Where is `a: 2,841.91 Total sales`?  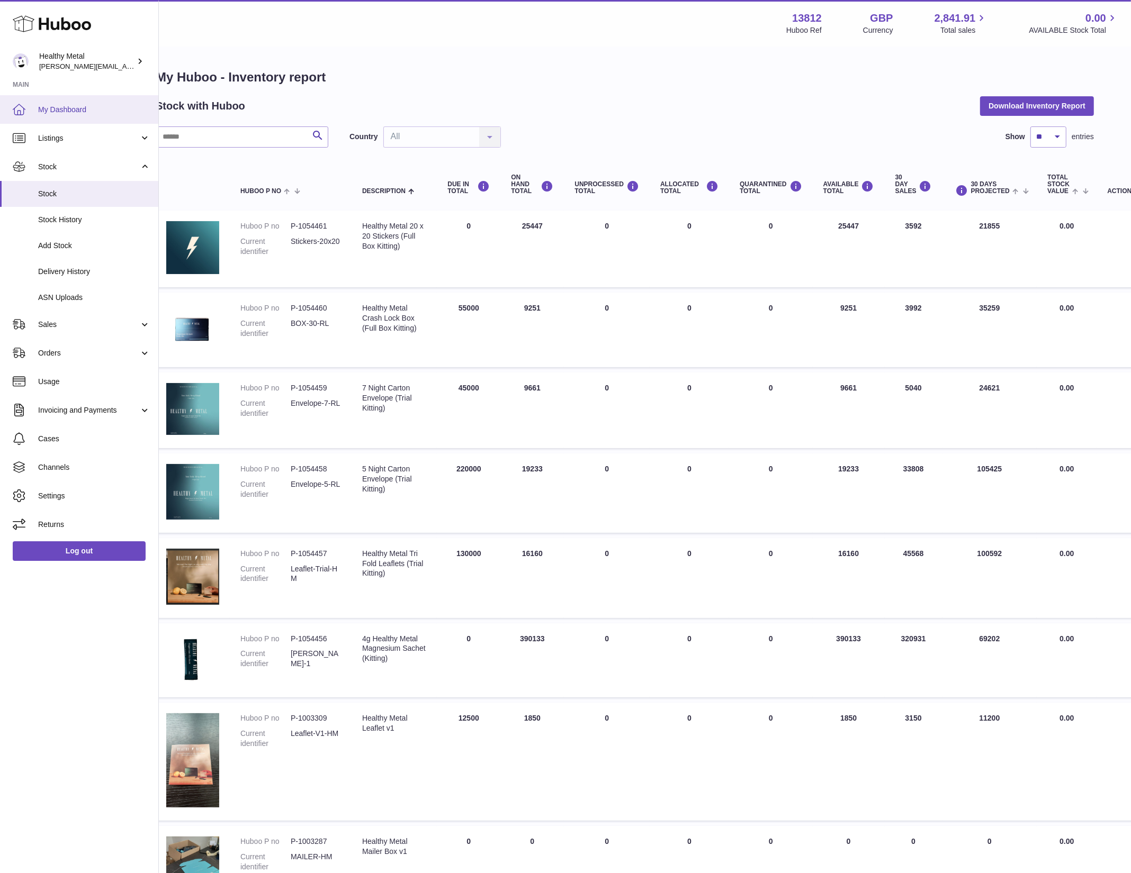
a: 2,841.91 Total sales is located at coordinates (961, 23).